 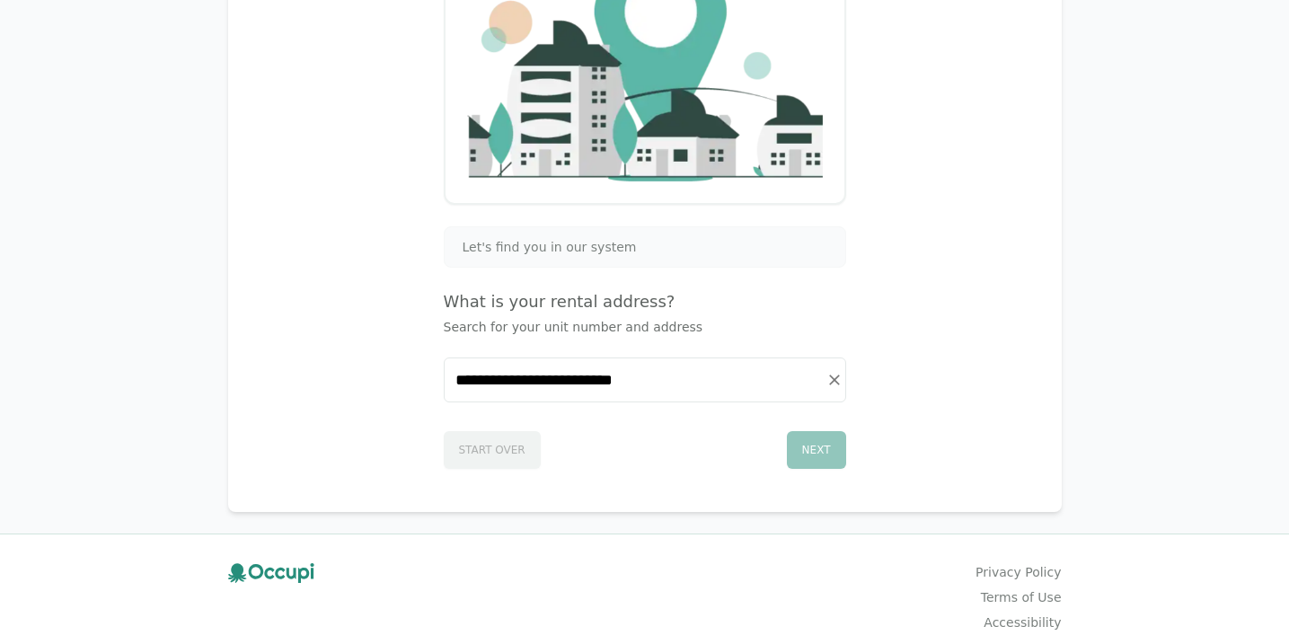 I want to click on h4: What is your rental address?, so click(x=645, y=302).